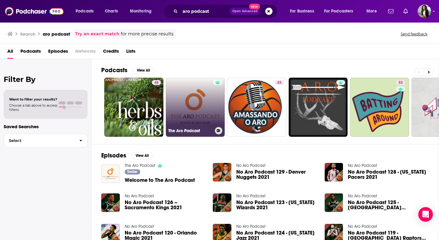  I want to click on h2: Podcasts, so click(114, 70).